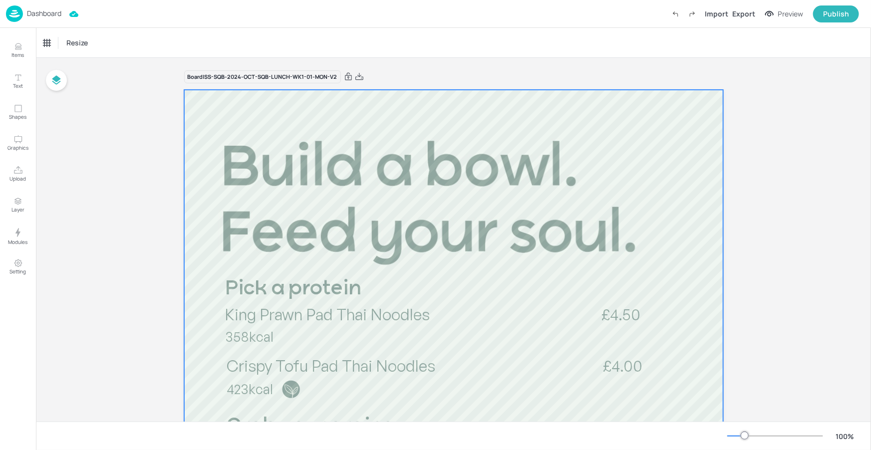  I want to click on span: Pick a protein, so click(293, 289).